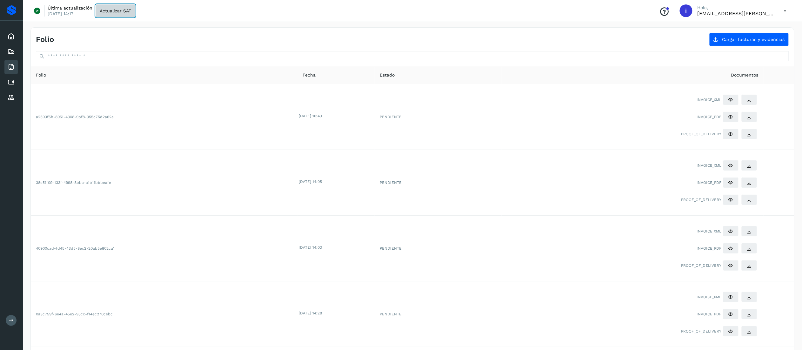  Describe the element at coordinates (754, 39) in the screenshot. I see `span: Cargar facturas y evidencias` at that location.